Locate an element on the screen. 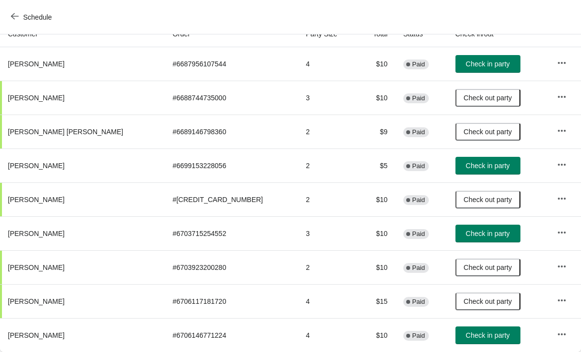  button: Schedule is located at coordinates (32, 17).